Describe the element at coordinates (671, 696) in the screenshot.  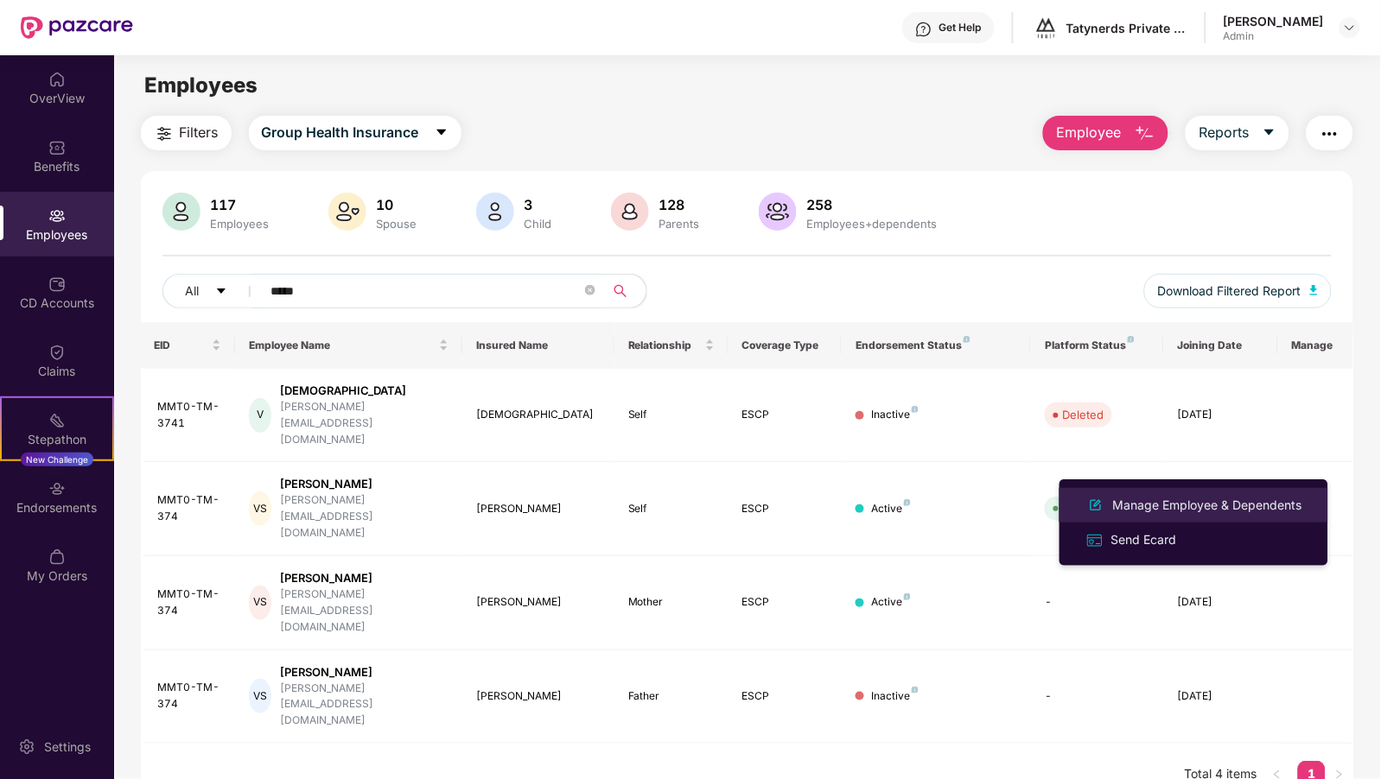
I see `div: Father` at that location.